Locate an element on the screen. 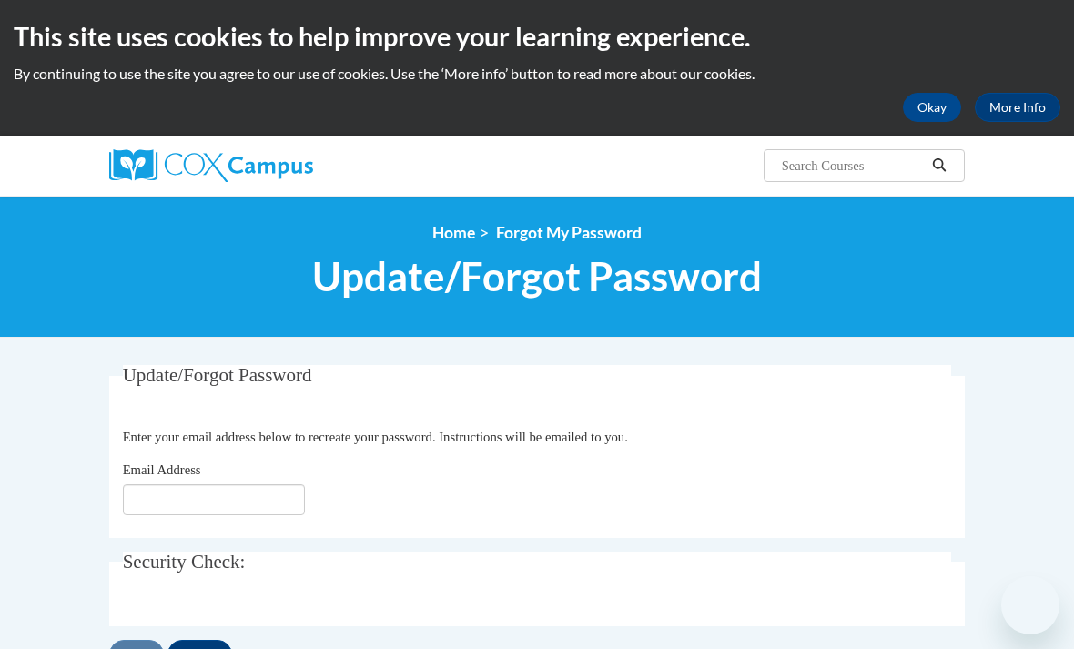 The height and width of the screenshot is (649, 1074). a: Home is located at coordinates (453, 232).